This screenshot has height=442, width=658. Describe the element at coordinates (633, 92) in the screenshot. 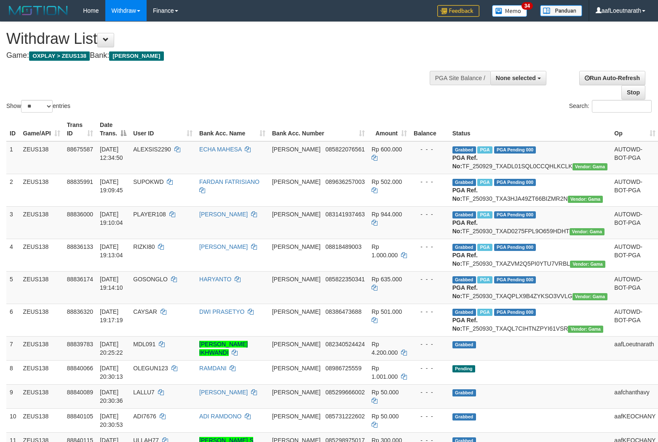

I see `a: Stop` at that location.